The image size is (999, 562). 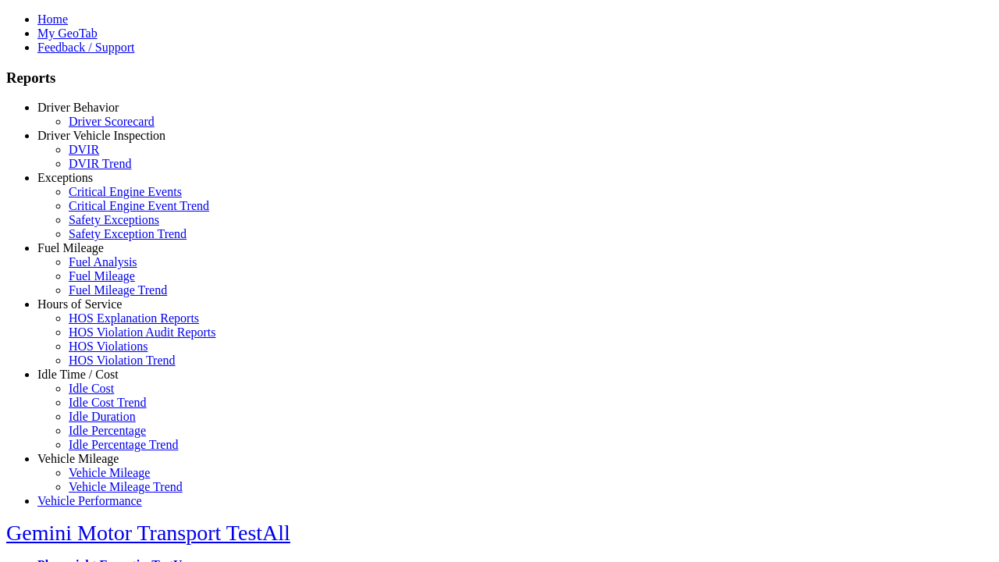 I want to click on a: DVIR Trend, so click(x=100, y=163).